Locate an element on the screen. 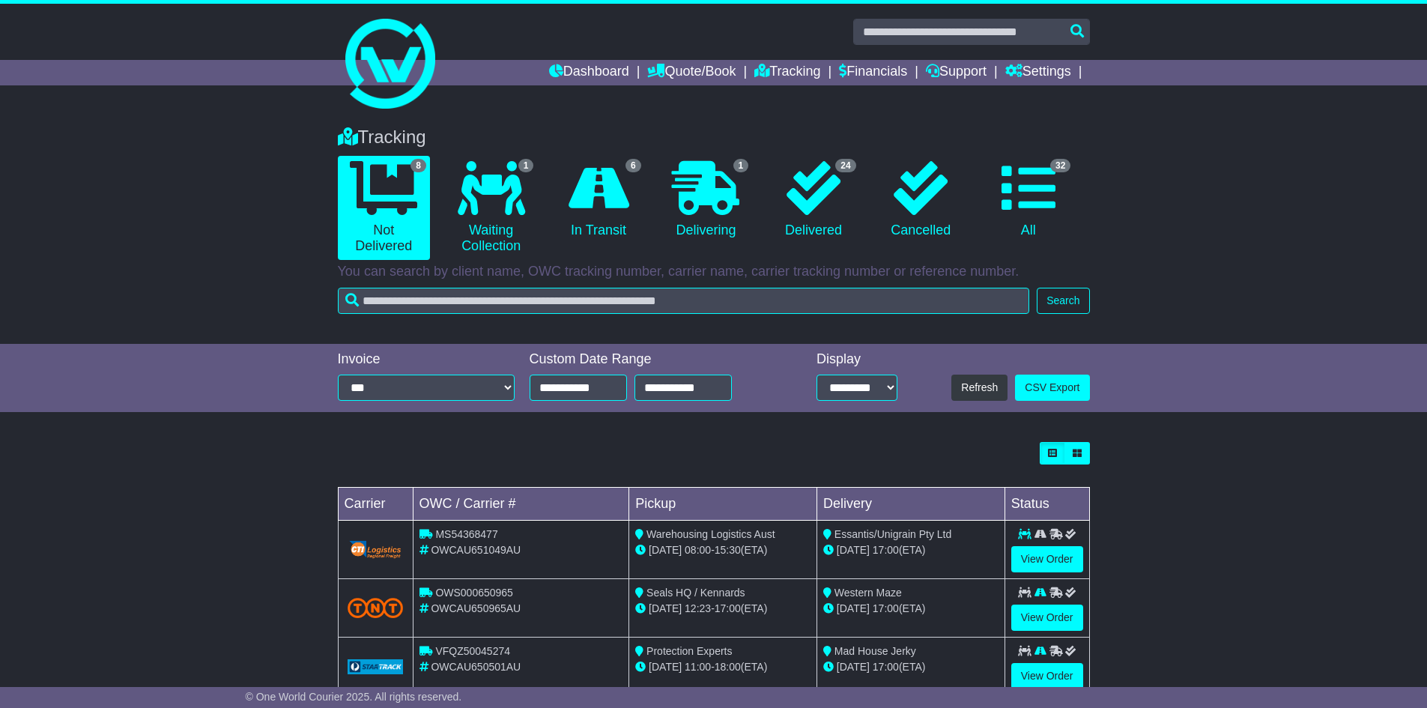 Image resolution: width=1427 pixels, height=708 pixels. span: Essantis/Unigrain Pty Ltd is located at coordinates (893, 534).